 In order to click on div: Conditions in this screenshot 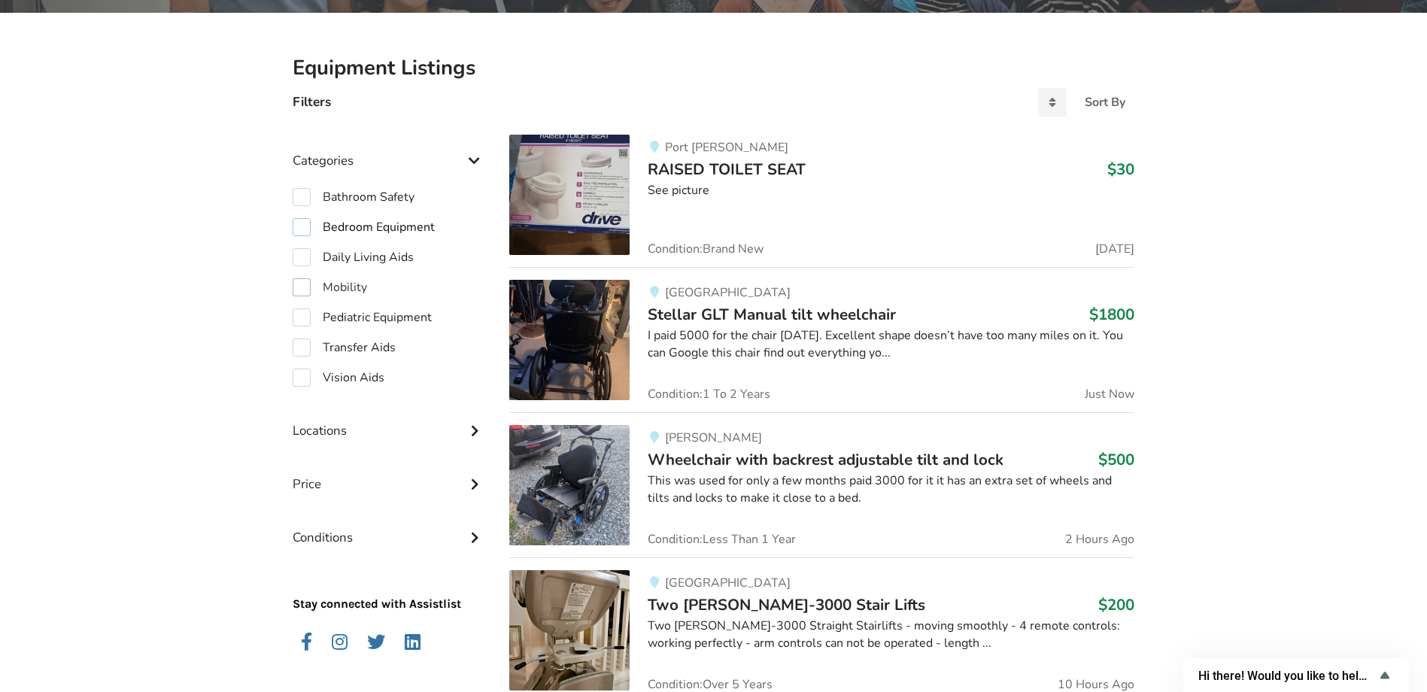, I will do `click(389, 526)`.